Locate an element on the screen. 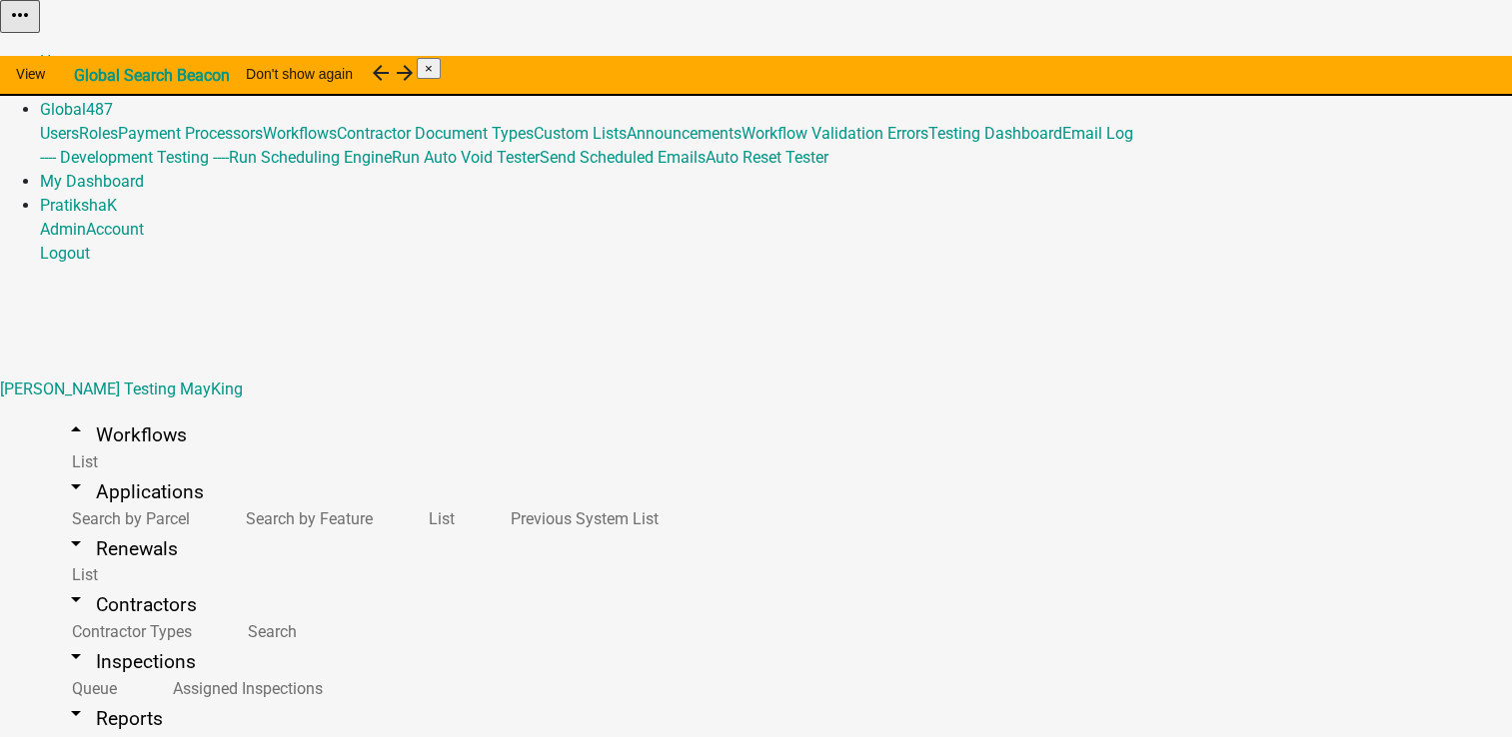 Image resolution: width=1512 pixels, height=737 pixels. i: arrow_back is located at coordinates (381, 73).